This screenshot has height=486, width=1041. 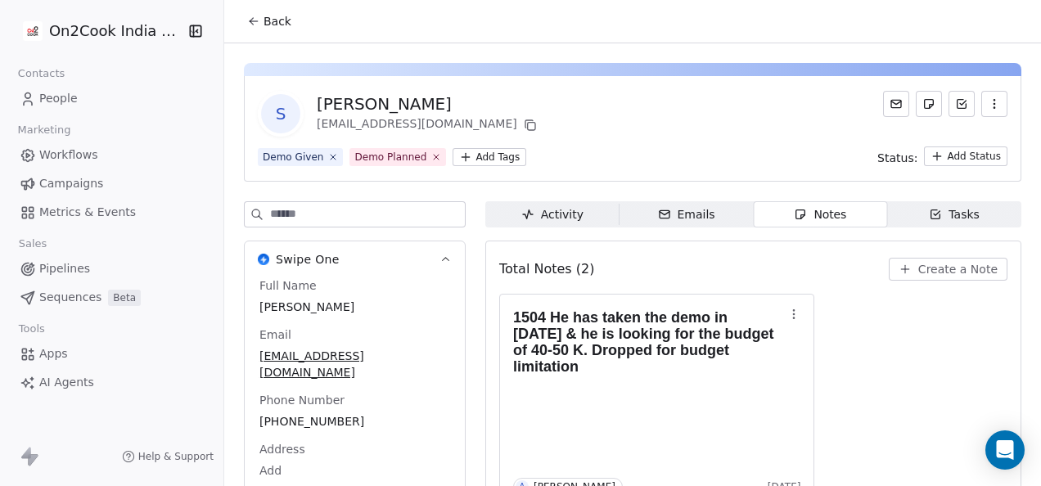 I want to click on button: Add Tags, so click(x=490, y=157).